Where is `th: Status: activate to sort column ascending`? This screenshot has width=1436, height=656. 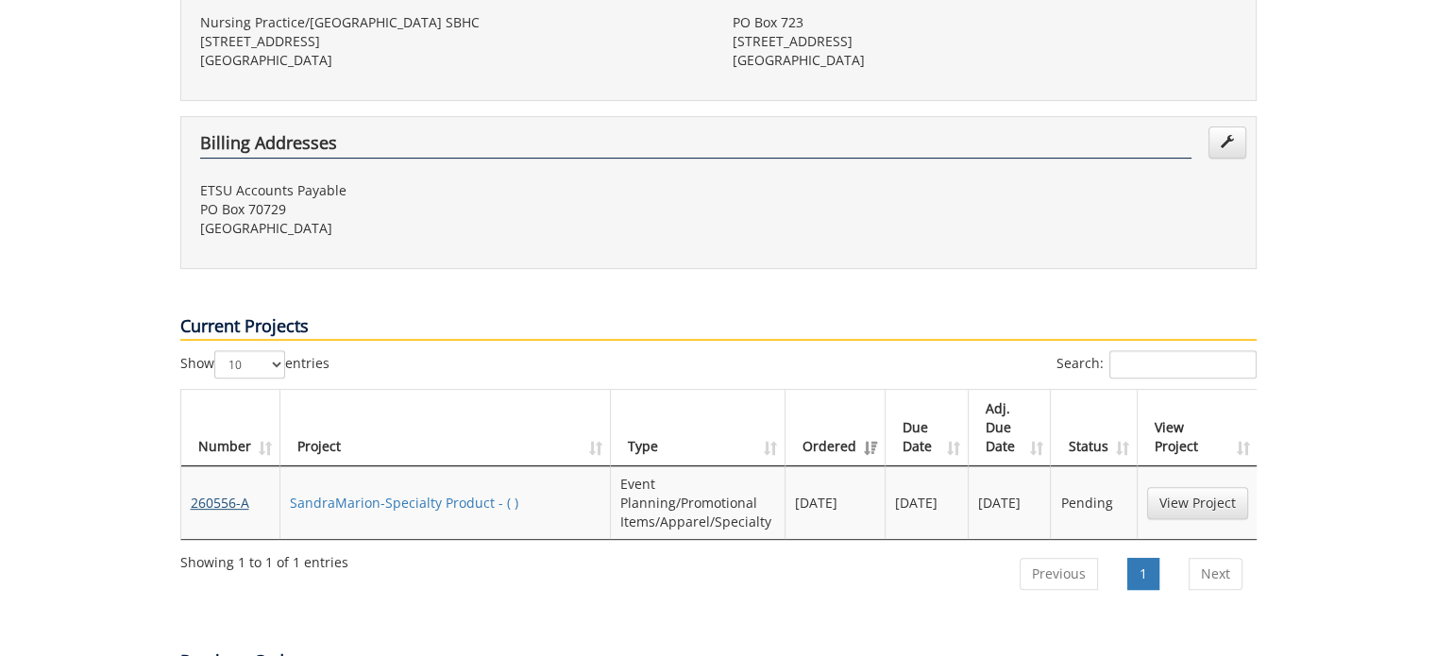
th: Status: activate to sort column ascending is located at coordinates (1093, 428).